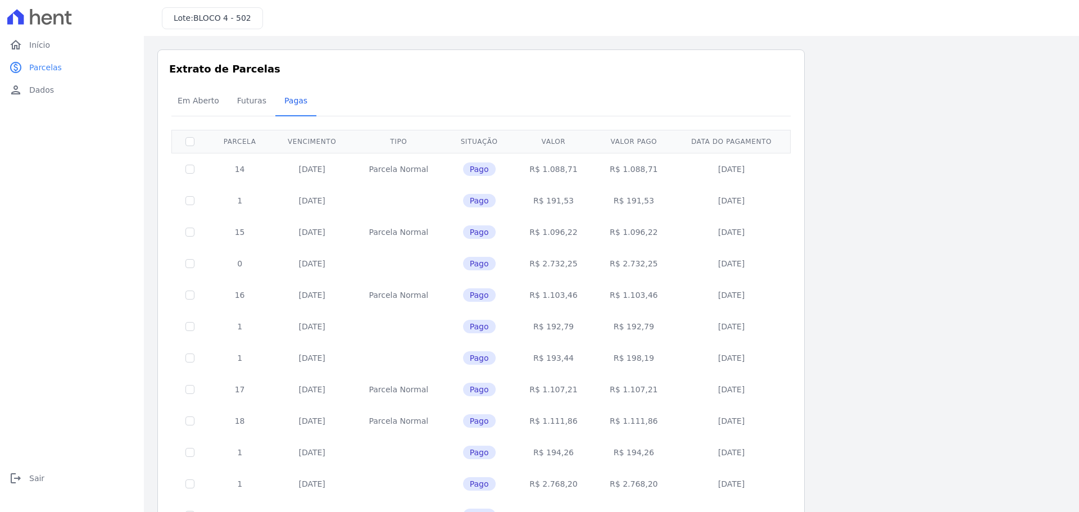  Describe the element at coordinates (252, 102) in the screenshot. I see `a: Futuras` at that location.